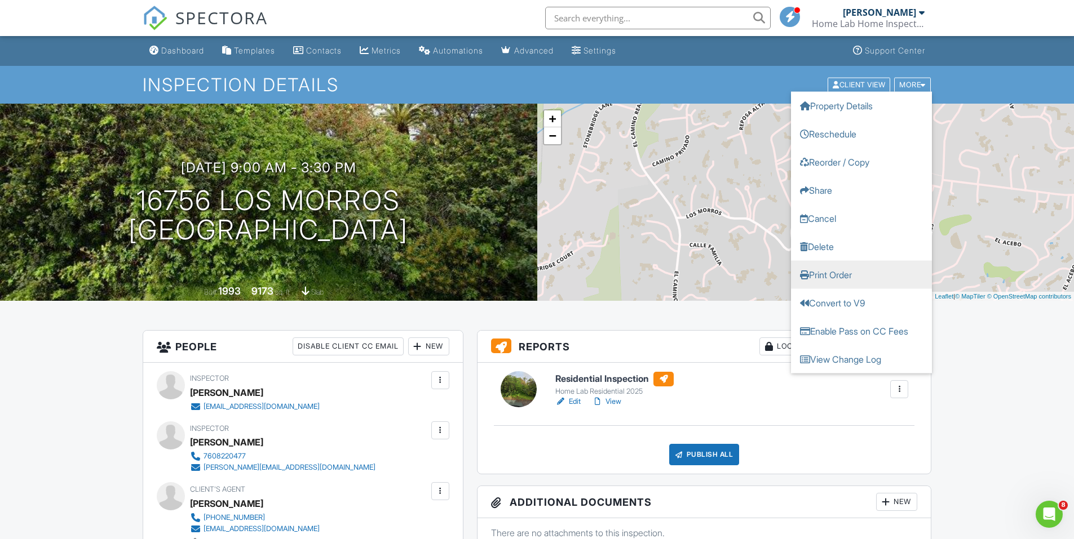  Describe the element at coordinates (229, 291) in the screenshot. I see `div: 1993` at that location.